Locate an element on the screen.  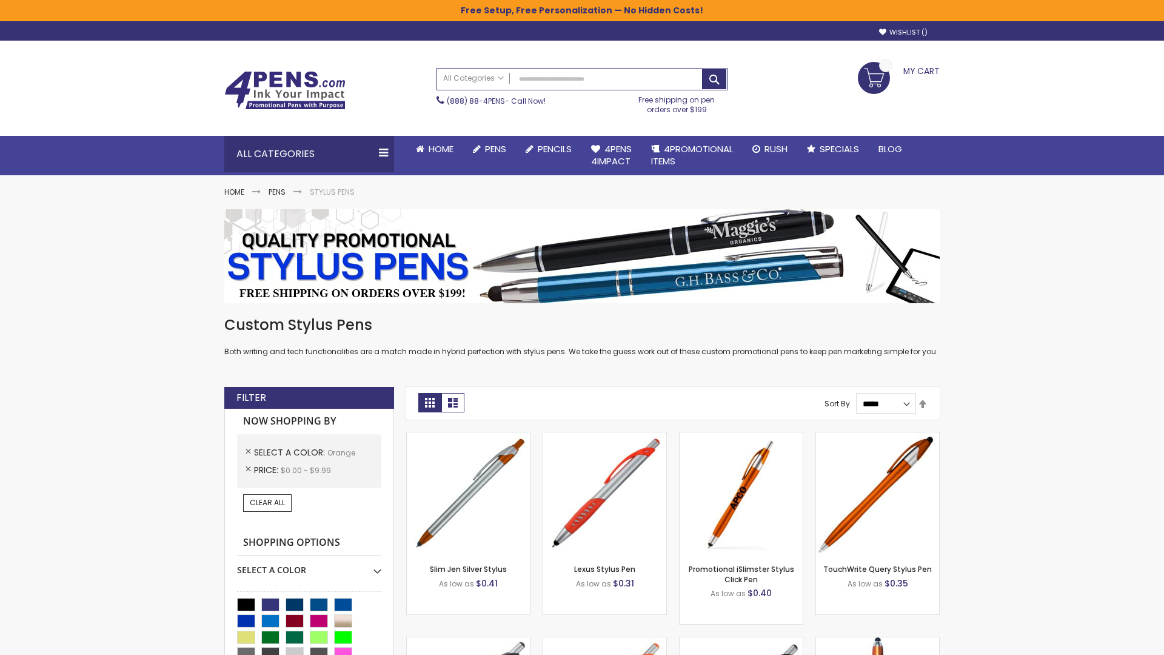
span: 4PROMOTIONAL ITEMS is located at coordinates (692, 155).